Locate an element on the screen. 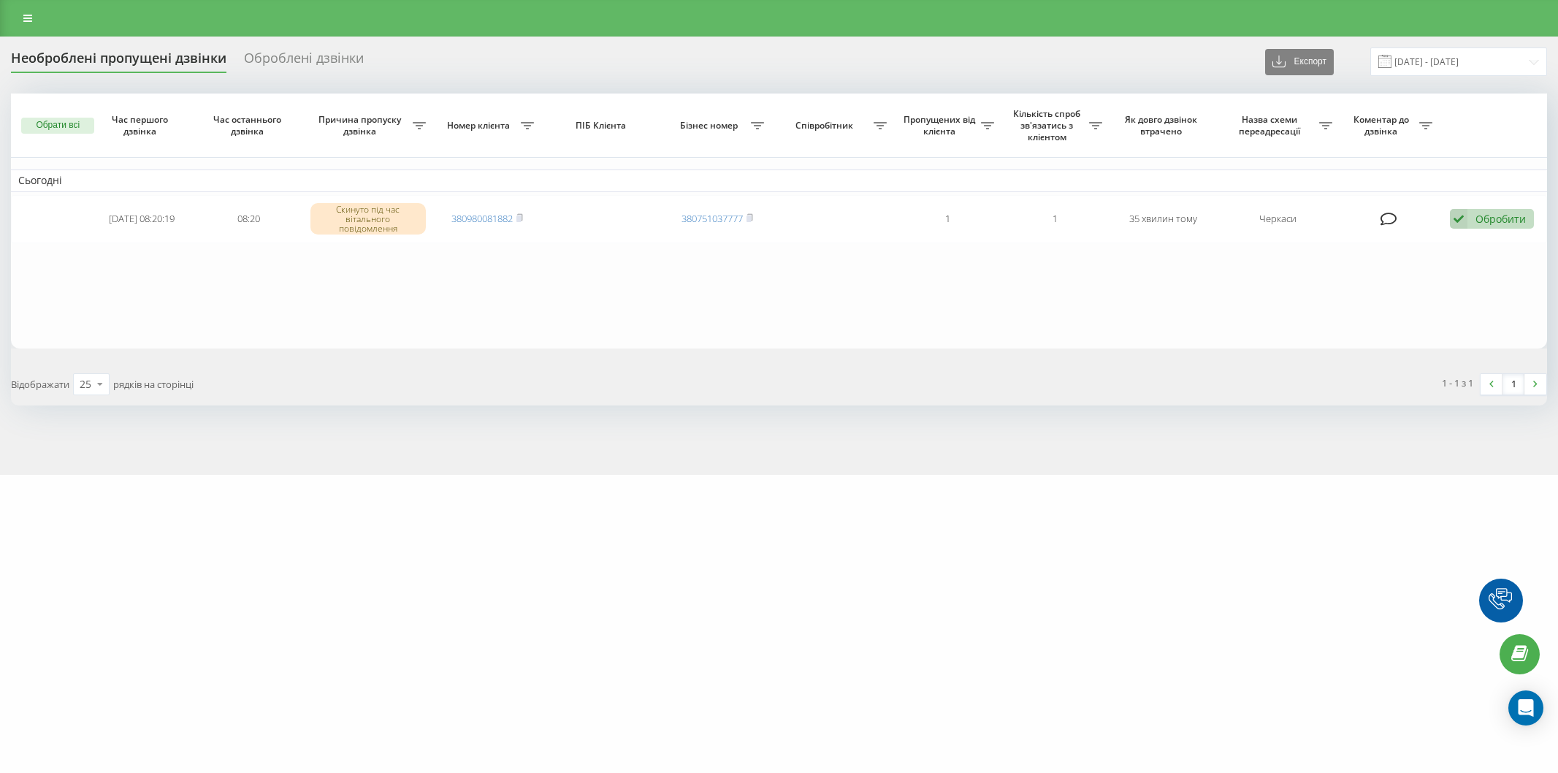  div: 1 - 1 з 1 is located at coordinates (1458, 383).